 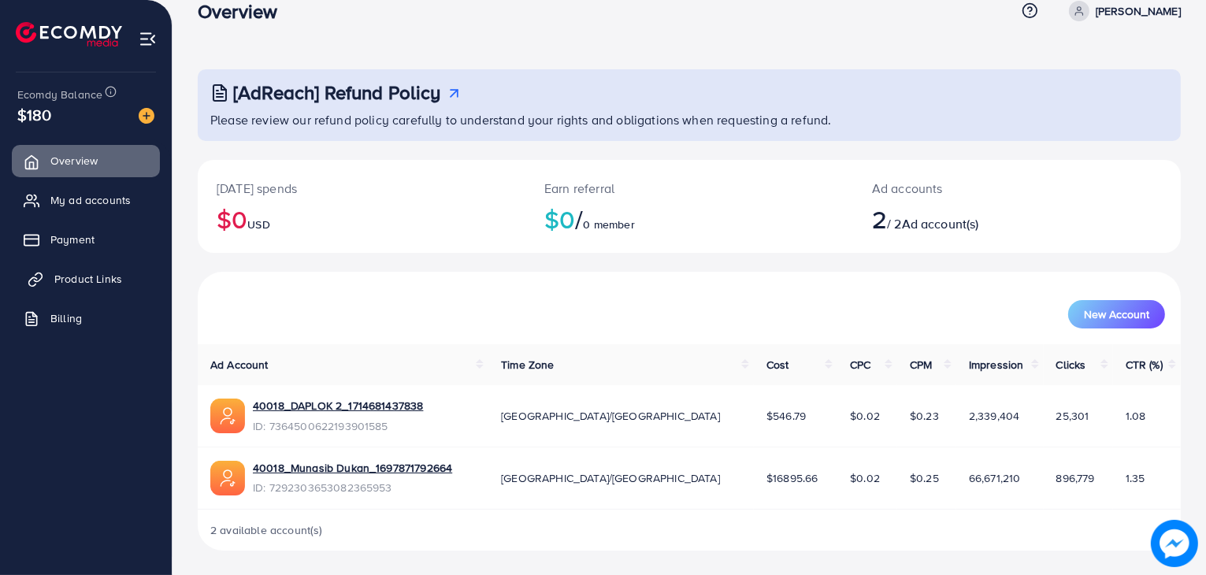 What do you see at coordinates (994, 416) in the screenshot?
I see `span: 2,339,404` at bounding box center [994, 416].